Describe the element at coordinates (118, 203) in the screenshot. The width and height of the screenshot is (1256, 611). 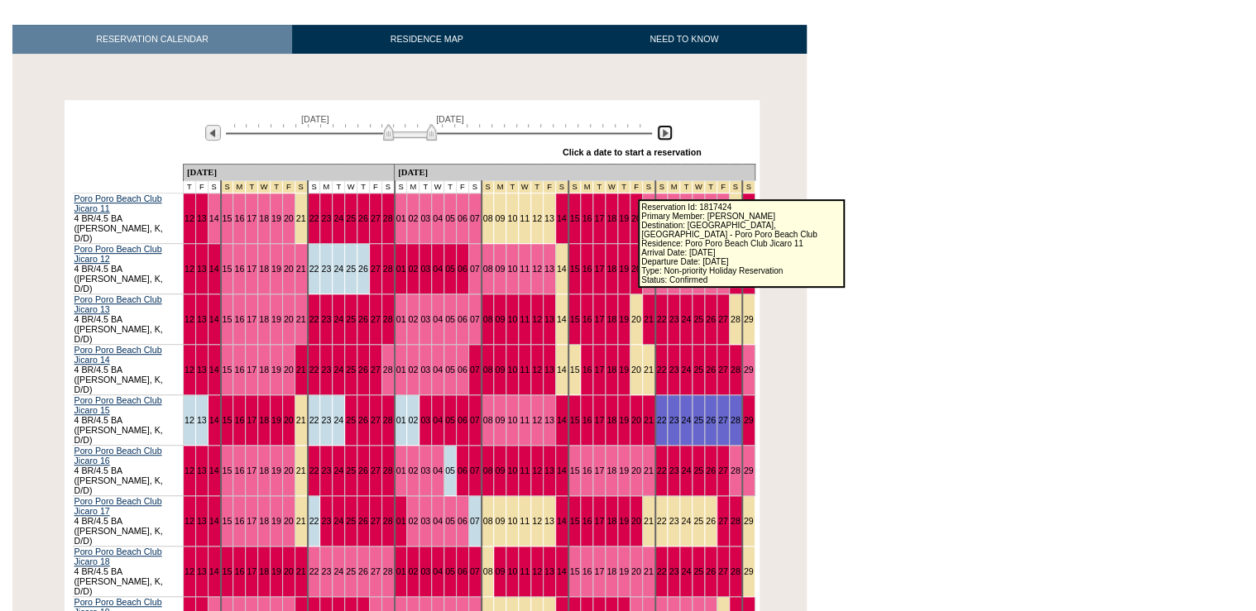
I see `a: Poro Poro Beach Club Jicaro 11` at that location.